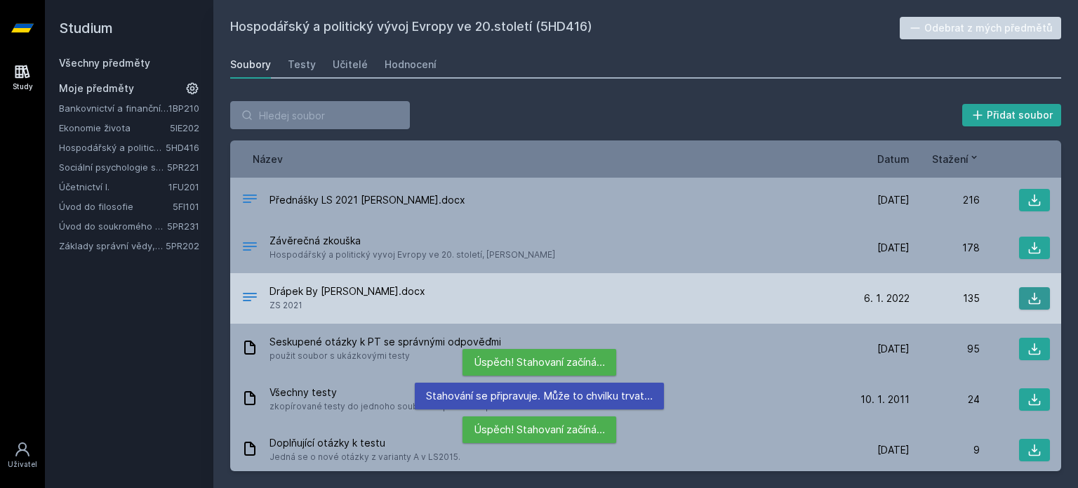 The height and width of the screenshot is (488, 1078). What do you see at coordinates (944, 200) in the screenshot?
I see `div: 216` at bounding box center [944, 200].